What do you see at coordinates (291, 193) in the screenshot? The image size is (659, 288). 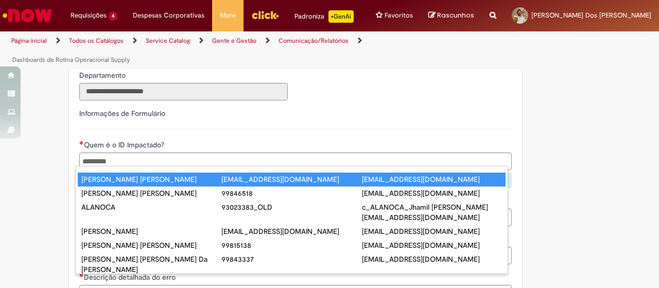 I see `div: 99846518` at bounding box center [291, 193].